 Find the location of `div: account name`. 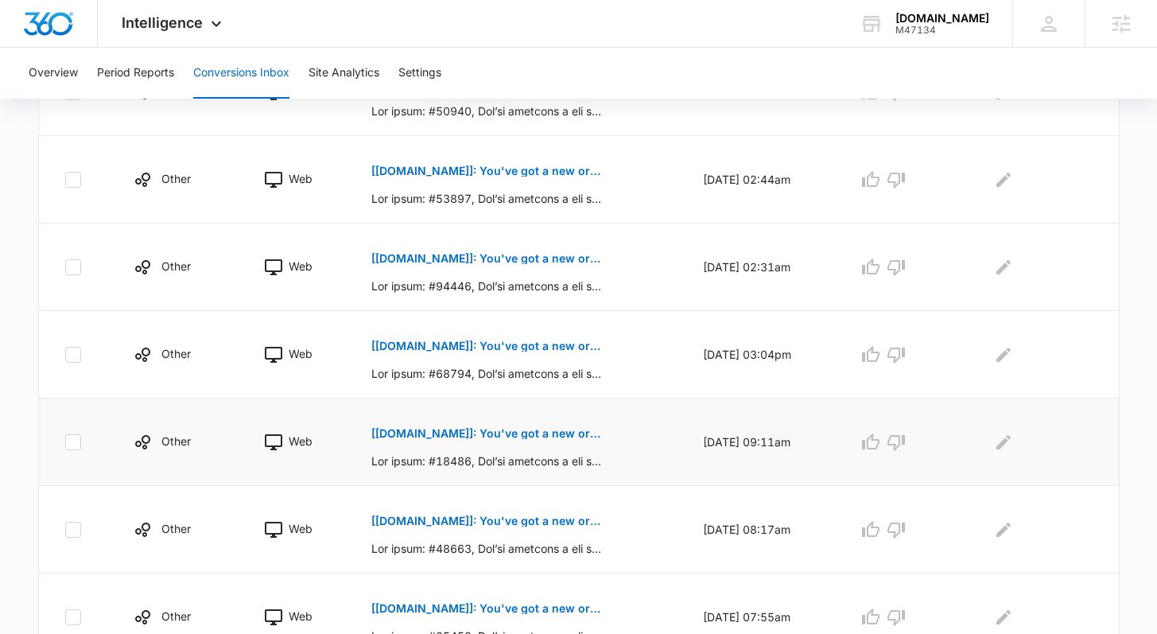

div: account name is located at coordinates (943, 18).